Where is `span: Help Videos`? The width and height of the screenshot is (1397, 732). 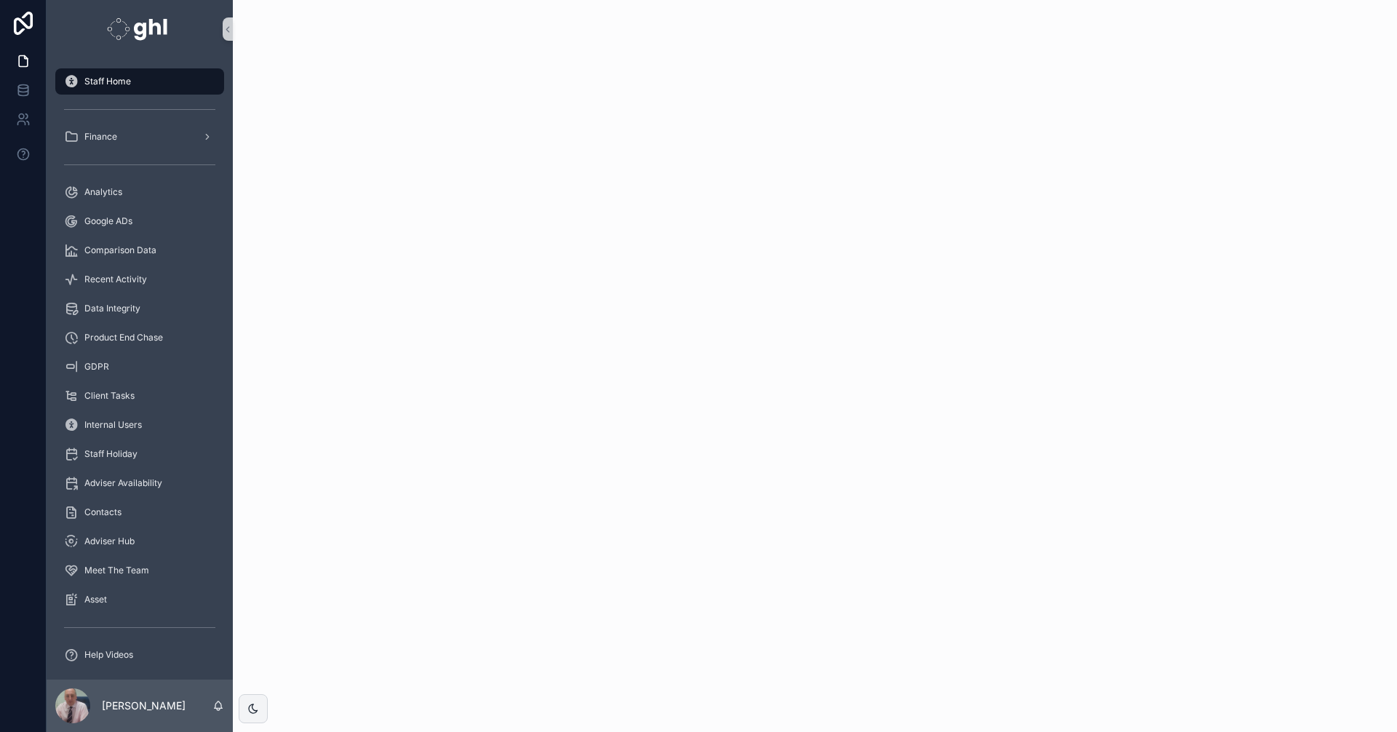
span: Help Videos is located at coordinates (108, 655).